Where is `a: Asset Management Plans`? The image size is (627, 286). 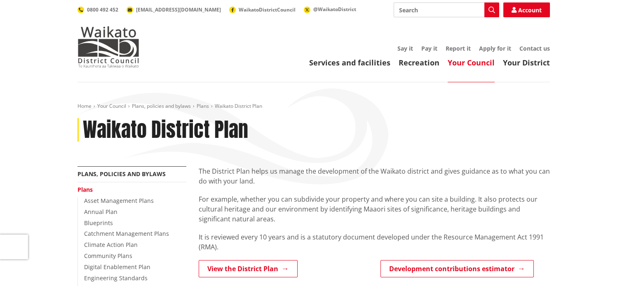 a: Asset Management Plans is located at coordinates (119, 201).